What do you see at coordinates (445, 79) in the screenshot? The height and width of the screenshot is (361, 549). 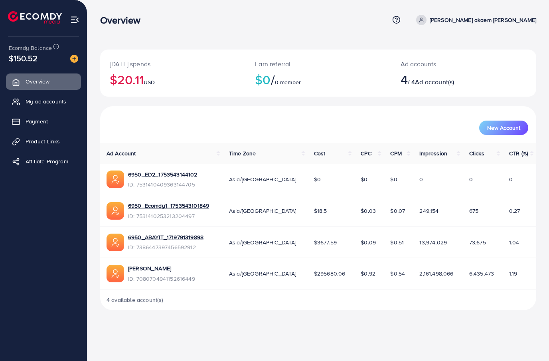 I see `h2: / 4` at bounding box center [445, 79].